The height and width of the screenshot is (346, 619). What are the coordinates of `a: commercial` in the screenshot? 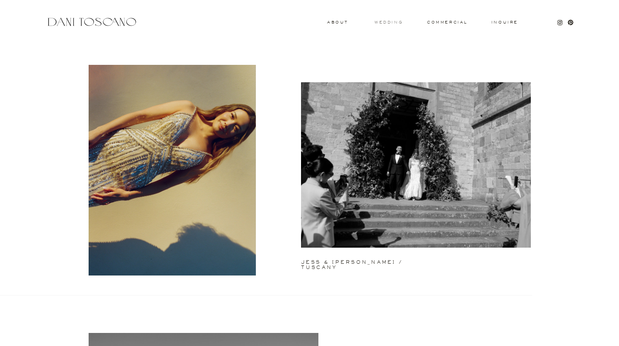 It's located at (447, 22).